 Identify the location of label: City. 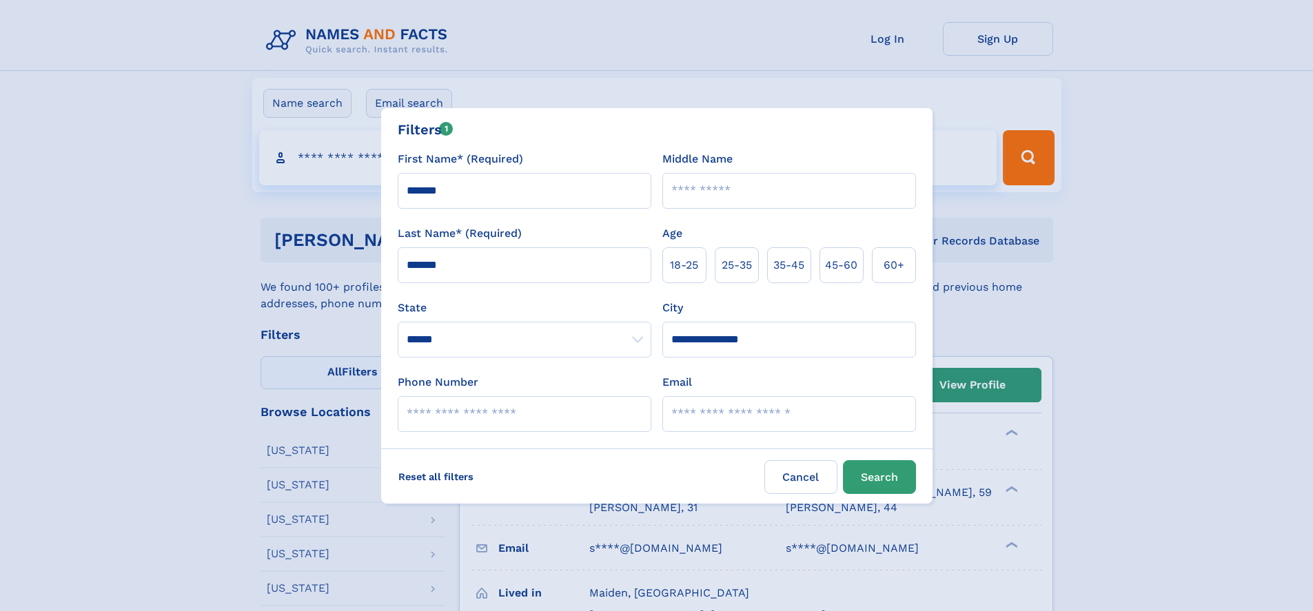
(673, 308).